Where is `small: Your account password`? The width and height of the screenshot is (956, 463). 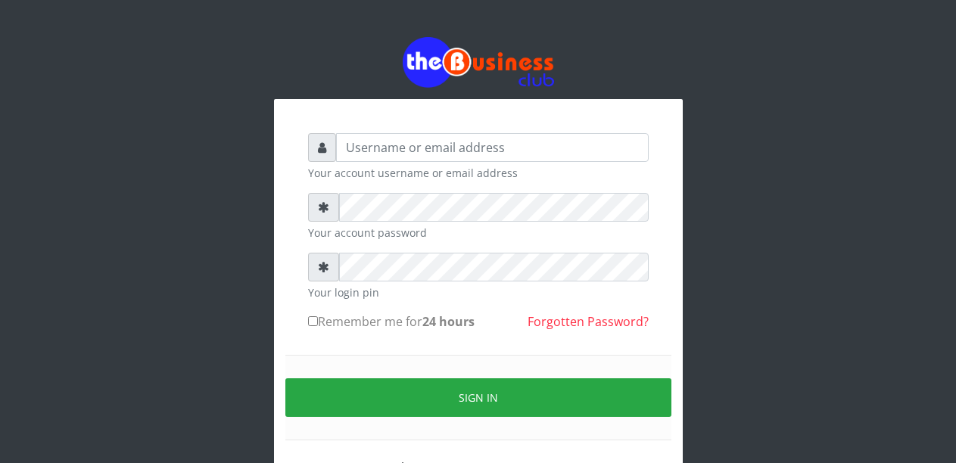 small: Your account password is located at coordinates (478, 232).